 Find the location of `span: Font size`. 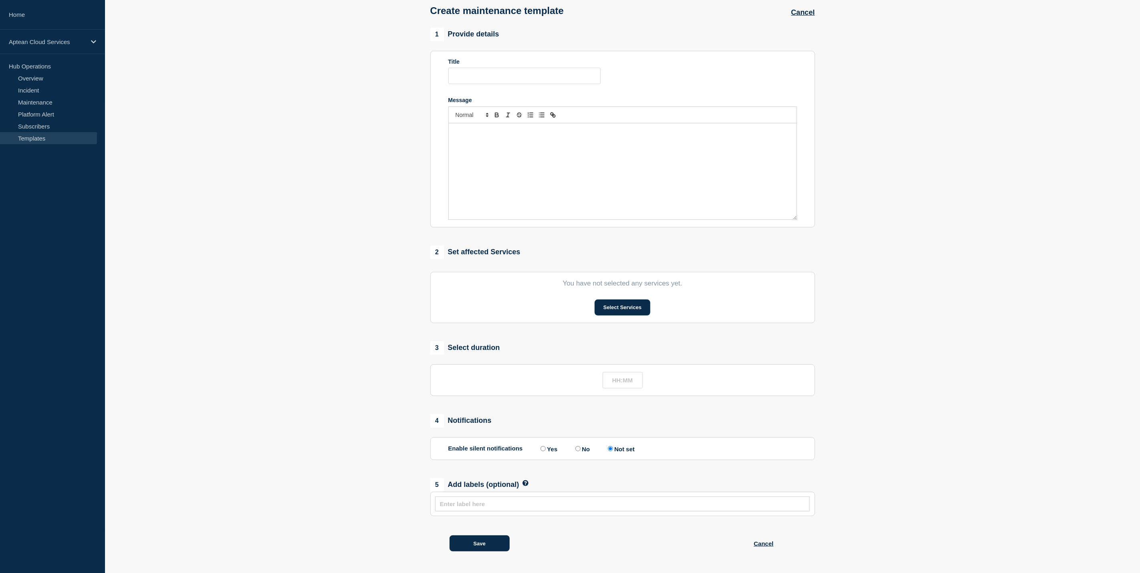

span: Font size is located at coordinates (472, 115).